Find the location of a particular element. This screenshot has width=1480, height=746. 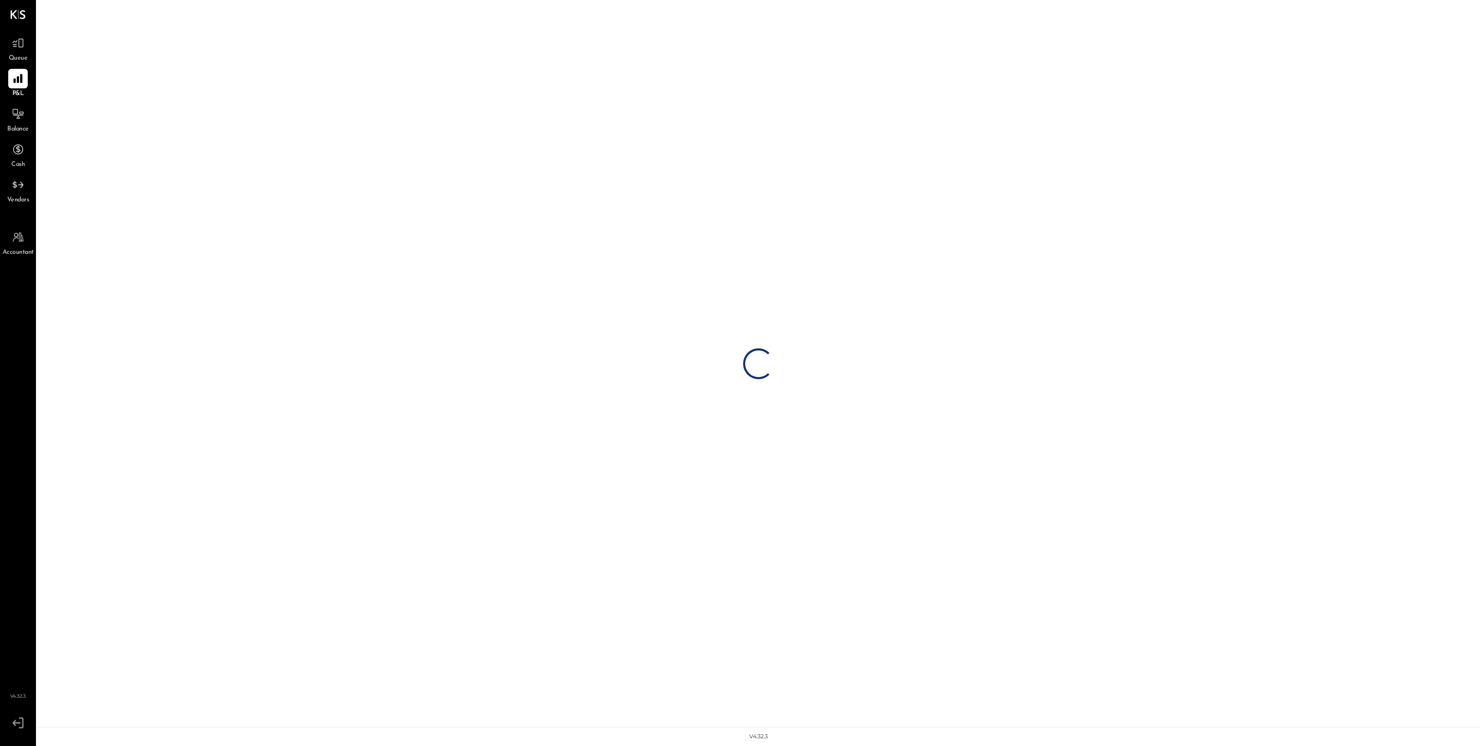

span: Cash is located at coordinates (18, 165).